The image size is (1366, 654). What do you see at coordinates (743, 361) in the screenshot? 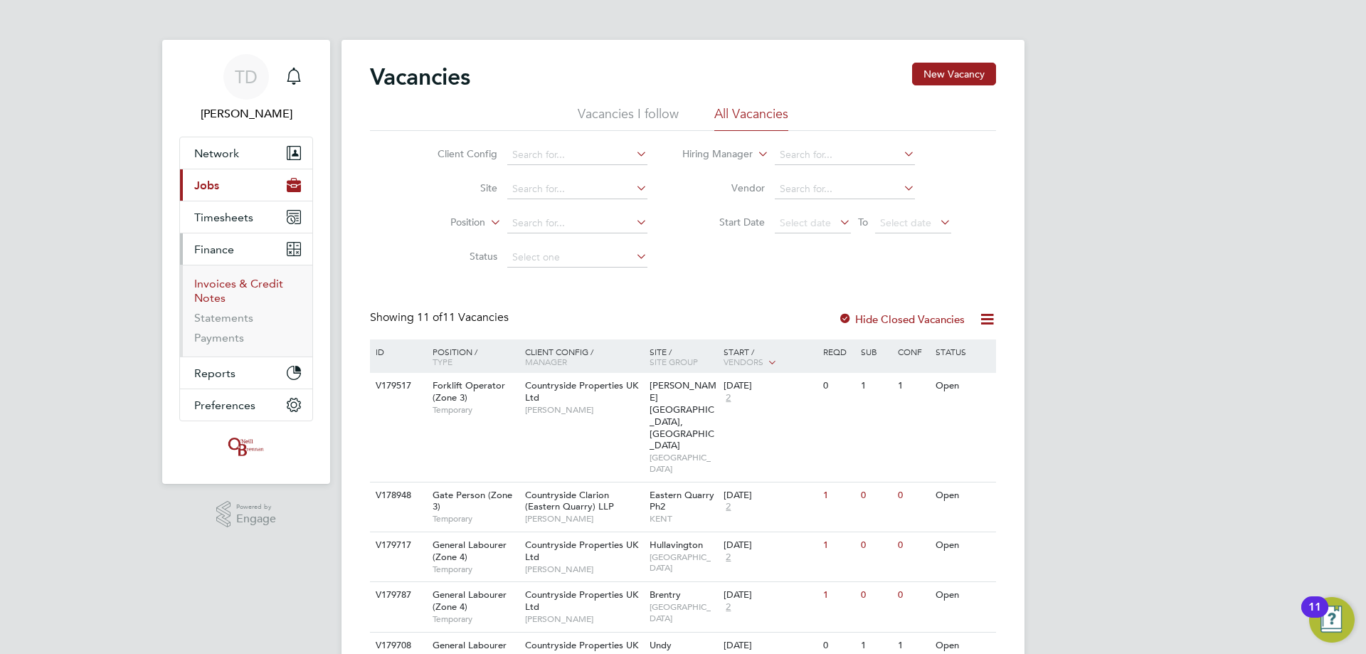
I see `span: Vendors` at bounding box center [743, 361].